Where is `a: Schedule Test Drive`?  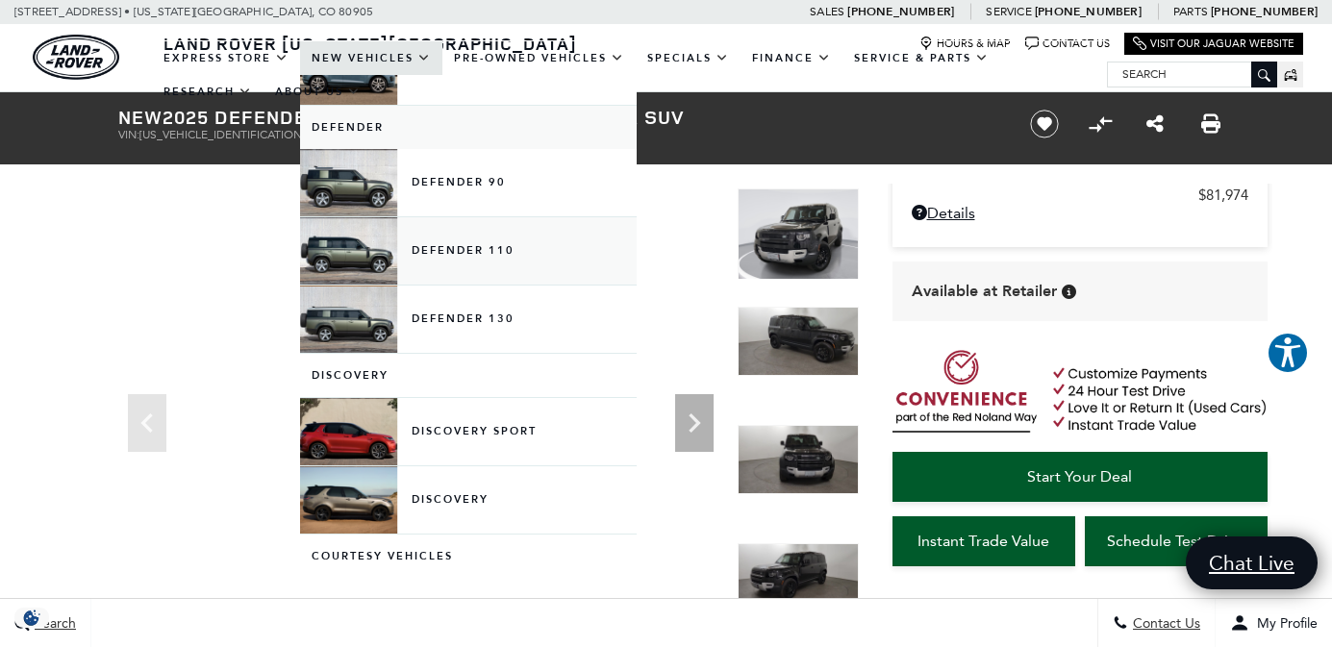
a: Schedule Test Drive is located at coordinates (1176, 541).